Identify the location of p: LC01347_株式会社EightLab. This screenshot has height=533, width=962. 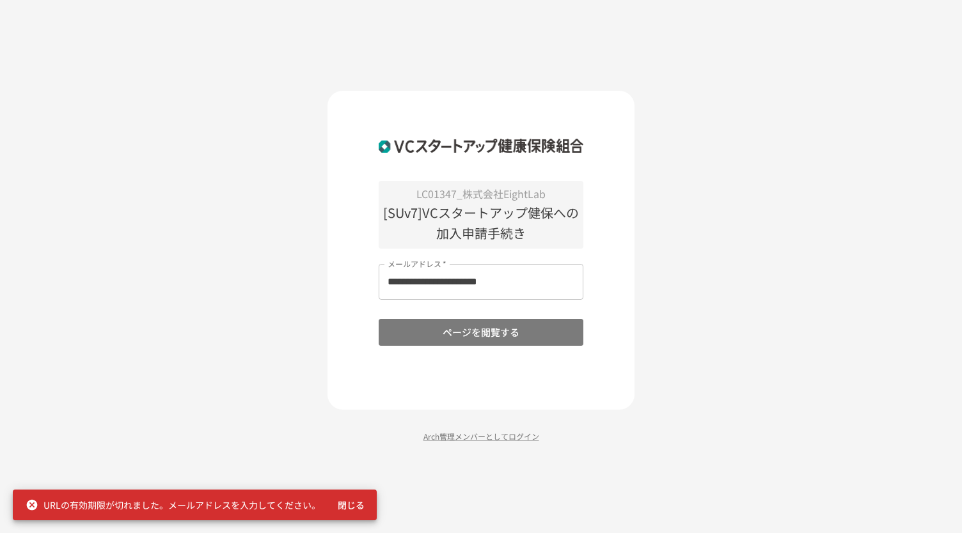
(481, 194).